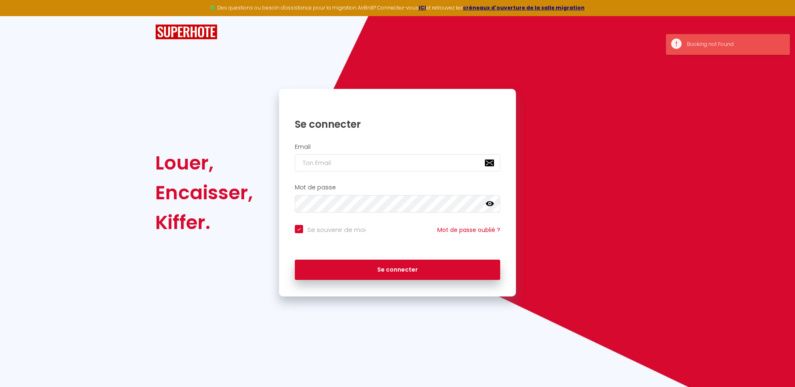  What do you see at coordinates (204, 163) in the screenshot?
I see `div: Louer,` at bounding box center [204, 163].